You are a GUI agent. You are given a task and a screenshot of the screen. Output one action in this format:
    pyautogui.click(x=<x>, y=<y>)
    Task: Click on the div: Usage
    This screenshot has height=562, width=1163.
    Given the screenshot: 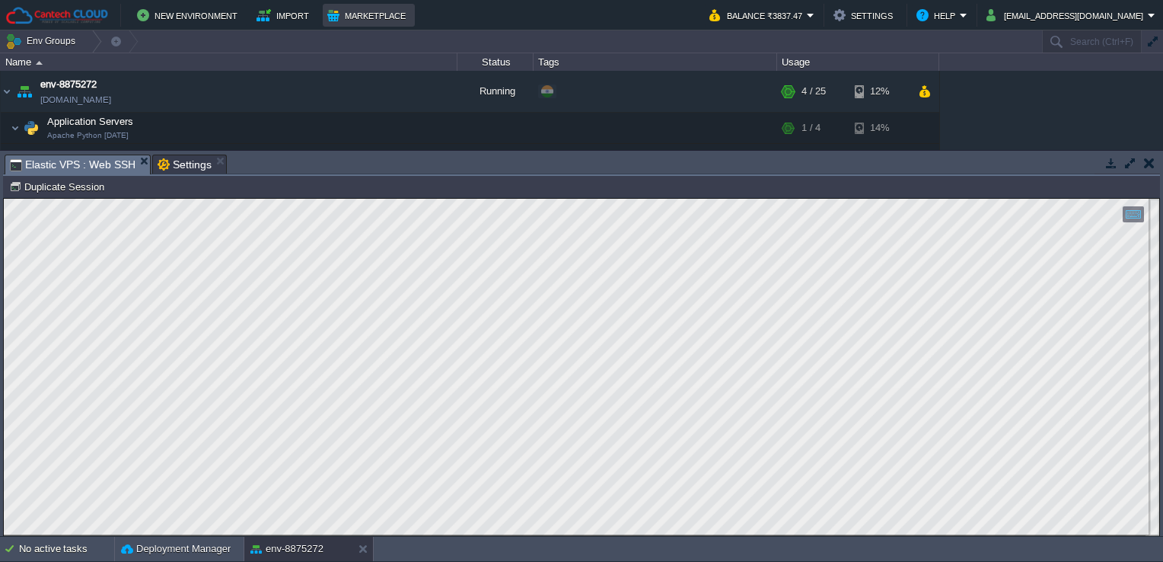 What is the action you would take?
    pyautogui.click(x=858, y=62)
    